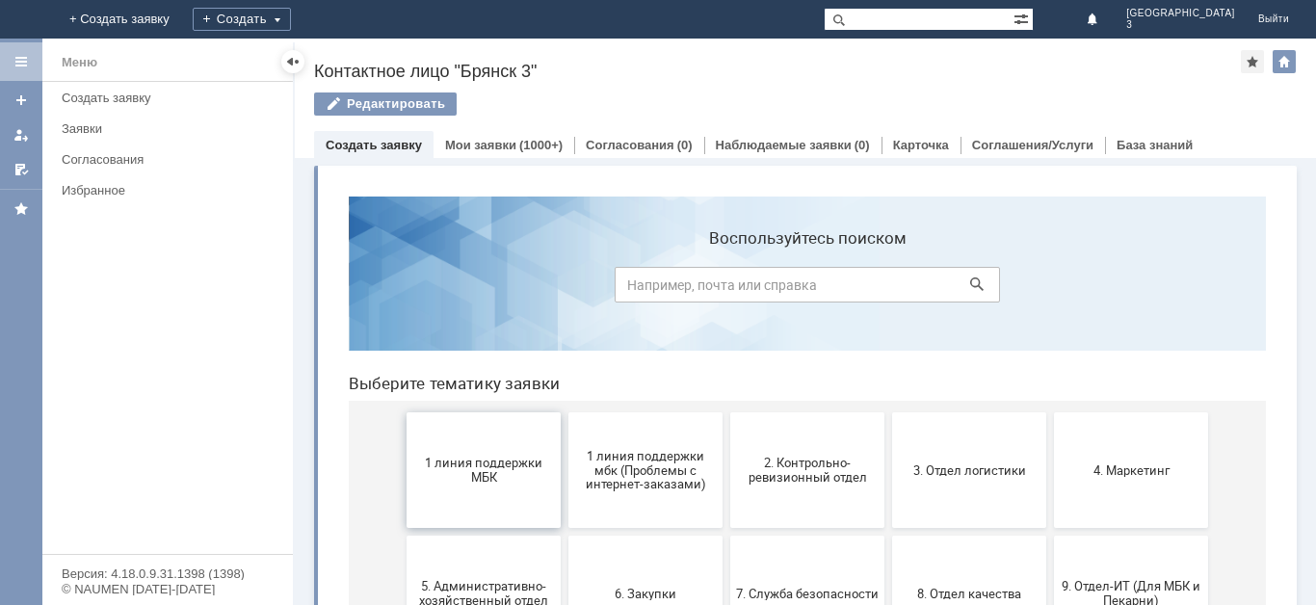 This screenshot has width=1316, height=605. What do you see at coordinates (798, 536) in the screenshot?
I see `button: Финансовый отдел` at bounding box center [798, 536].